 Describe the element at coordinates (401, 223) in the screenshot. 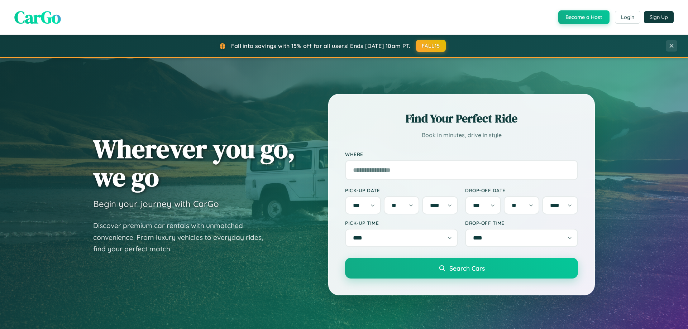

I see `label: Pick-up Time` at that location.